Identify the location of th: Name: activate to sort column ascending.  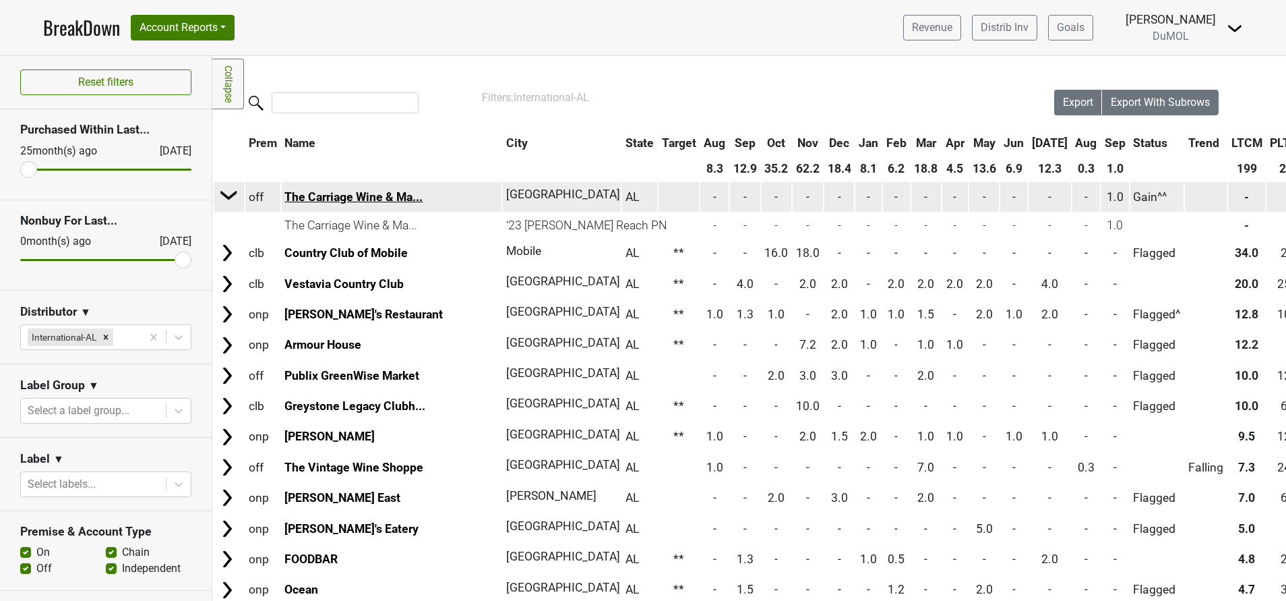
(392, 143).